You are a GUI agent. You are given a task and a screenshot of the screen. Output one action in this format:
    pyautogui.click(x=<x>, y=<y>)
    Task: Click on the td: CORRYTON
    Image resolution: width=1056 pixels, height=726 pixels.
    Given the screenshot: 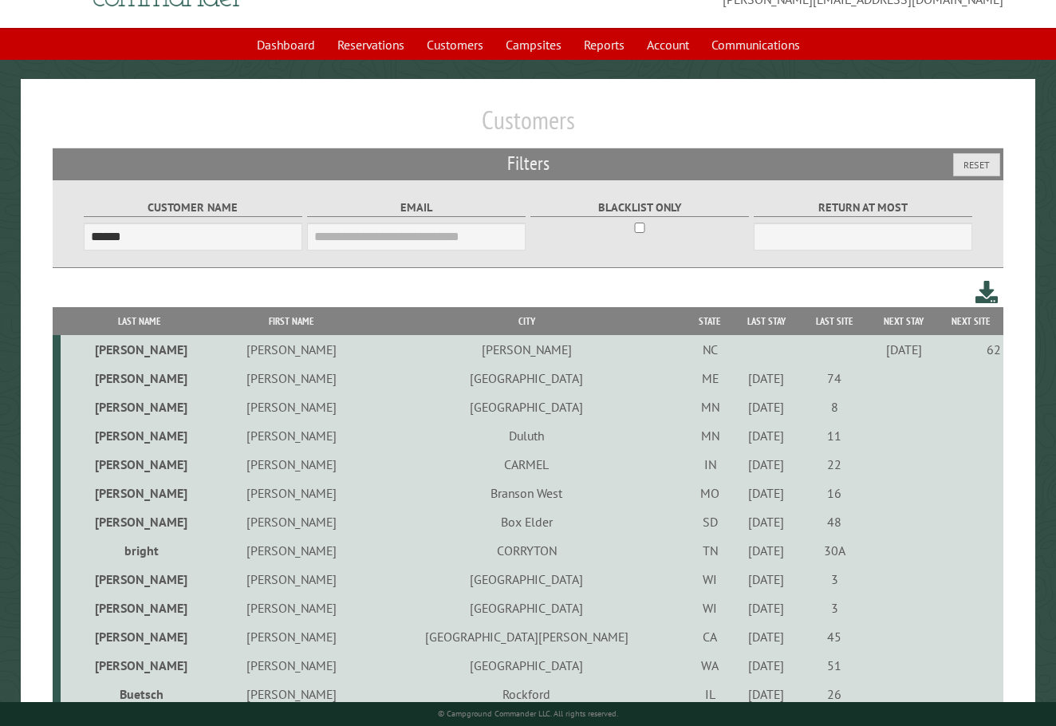 What is the action you would take?
    pyautogui.click(x=527, y=551)
    